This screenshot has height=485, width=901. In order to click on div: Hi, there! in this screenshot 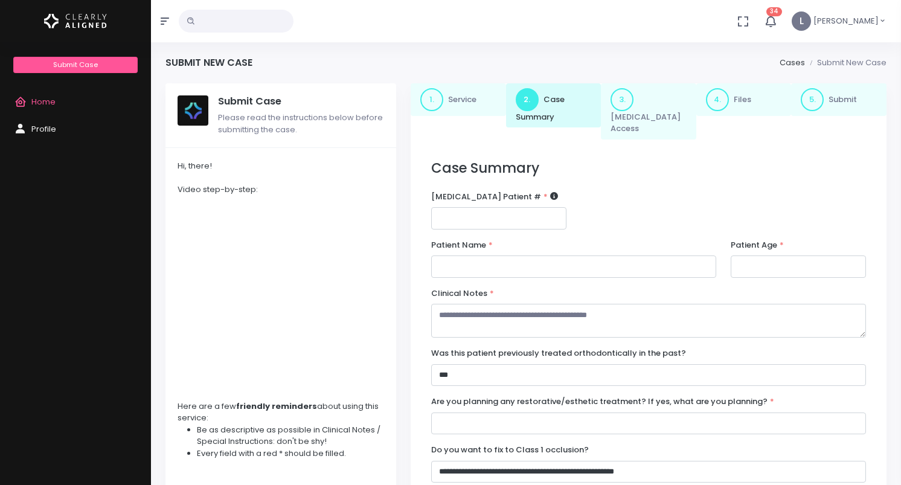, I will do `click(281, 166)`.